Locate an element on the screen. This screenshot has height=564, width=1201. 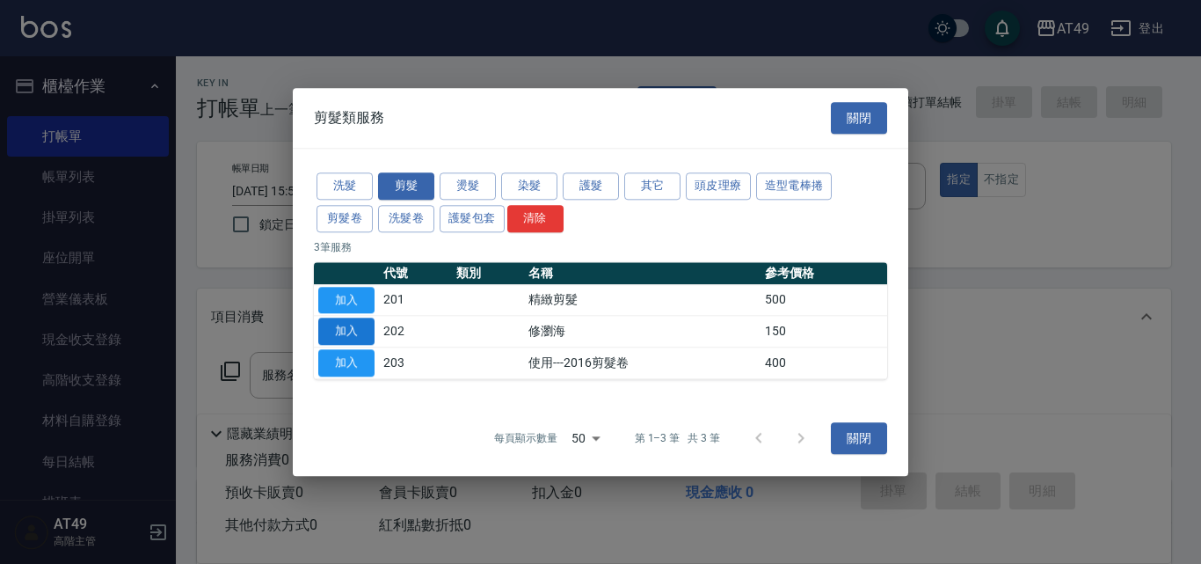
button: 洗髮 is located at coordinates (345, 186).